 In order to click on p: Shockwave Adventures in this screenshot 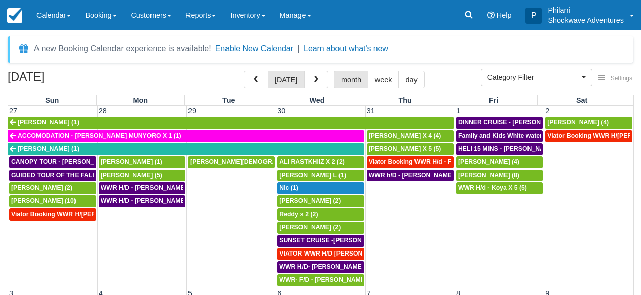, I will do `click(586, 20)`.